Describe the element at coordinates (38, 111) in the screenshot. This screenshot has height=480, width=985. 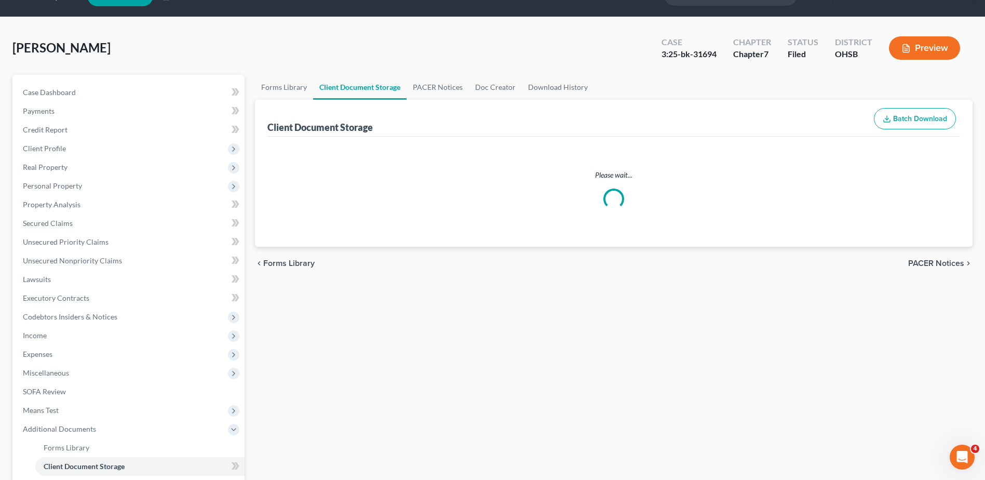
I see `span: Payments` at that location.